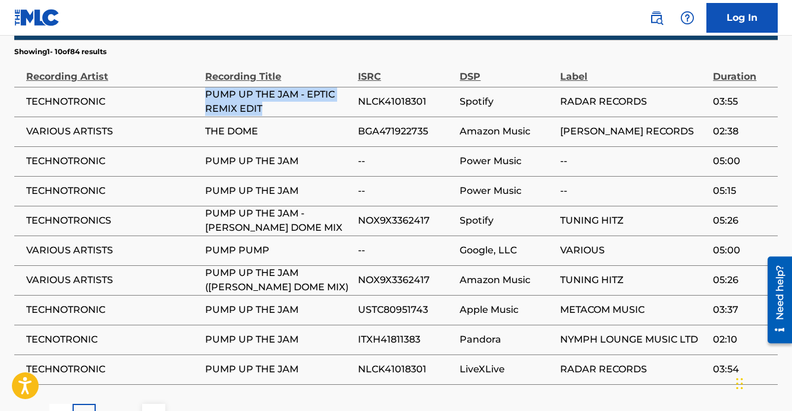  I want to click on span: METACOM MUSIC, so click(633, 310).